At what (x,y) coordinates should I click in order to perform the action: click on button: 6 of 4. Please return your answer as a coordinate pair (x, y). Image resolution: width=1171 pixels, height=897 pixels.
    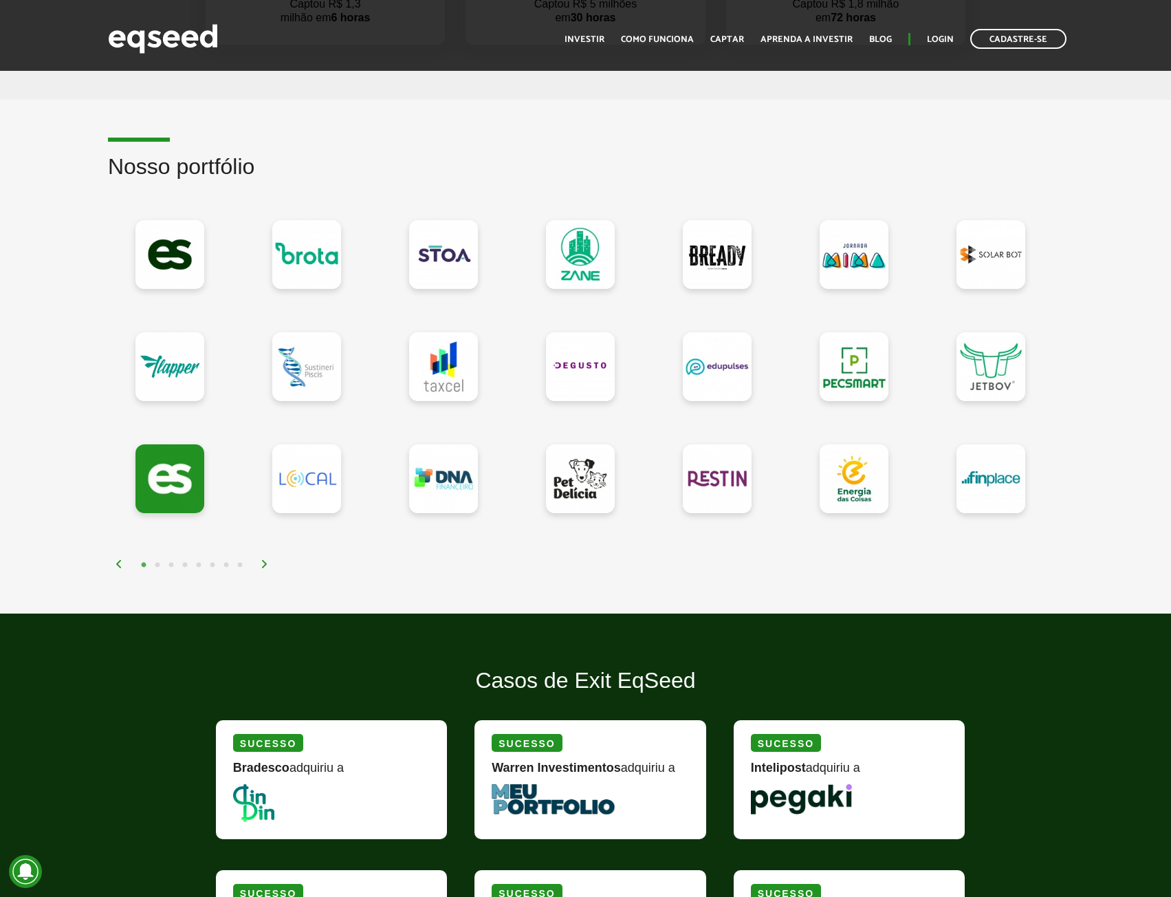
    Looking at the image, I should click on (213, 565).